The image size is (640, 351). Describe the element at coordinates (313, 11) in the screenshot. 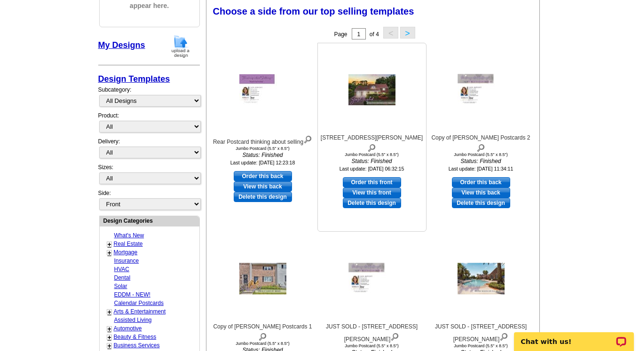

I see `span: Choose a side from our top selling templates` at that location.